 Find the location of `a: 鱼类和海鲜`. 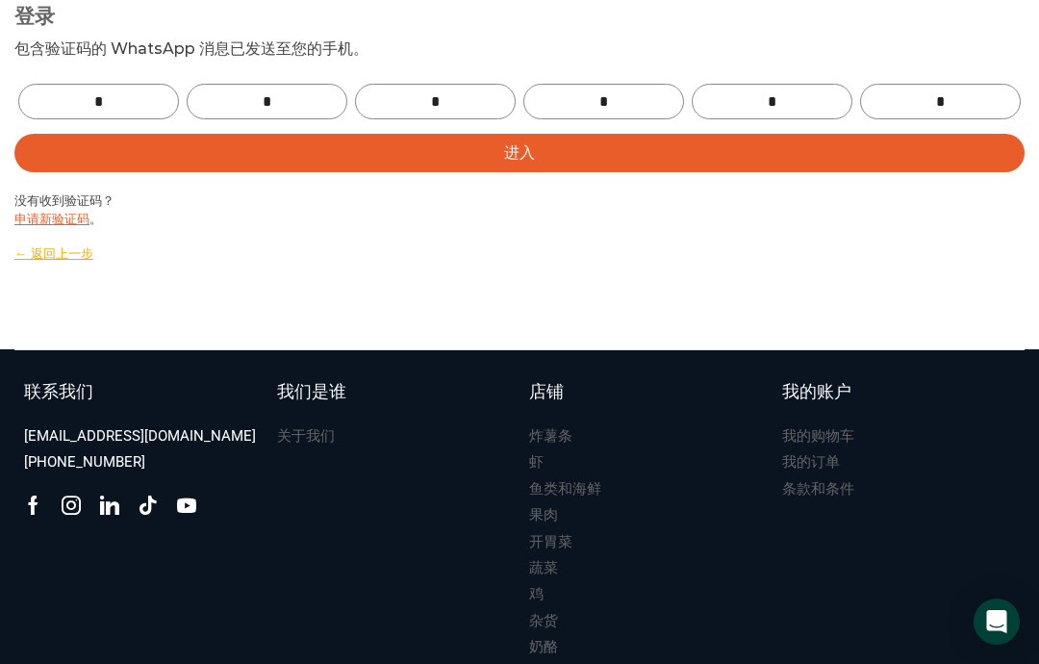

a: 鱼类和海鲜 is located at coordinates (565, 489).